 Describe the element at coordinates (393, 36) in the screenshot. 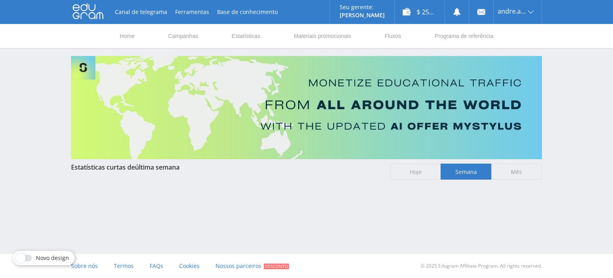

I see `a: Fluxos` at that location.